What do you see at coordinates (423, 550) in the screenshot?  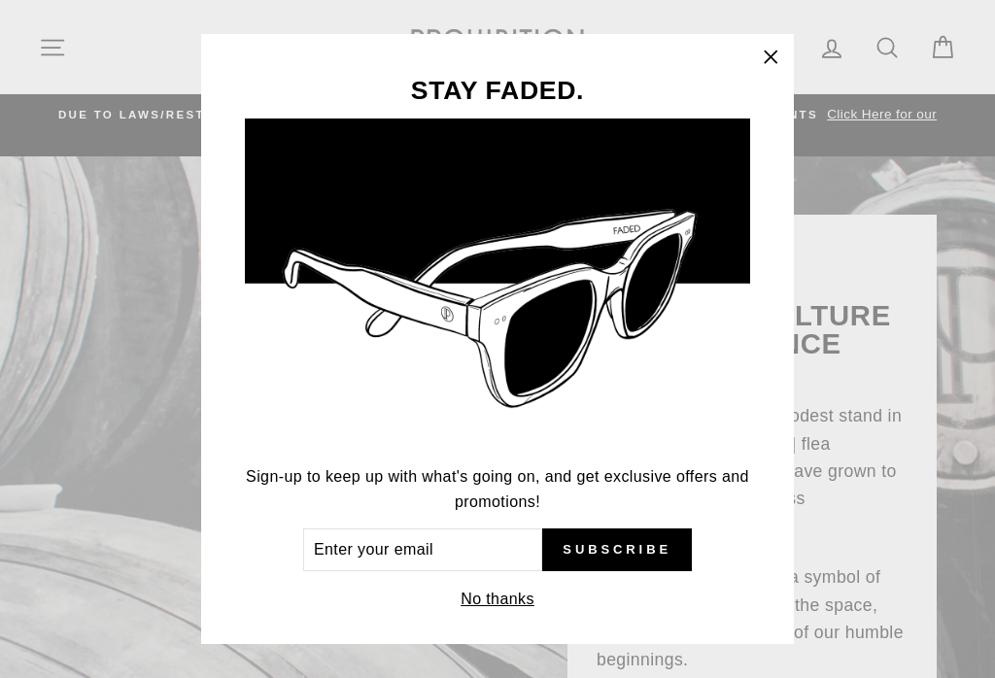 I see `input: Enter your email` at bounding box center [423, 550].